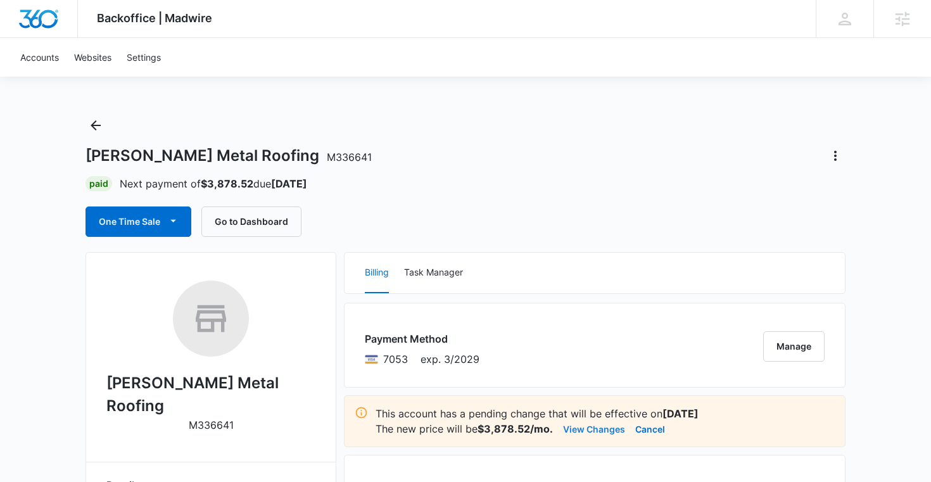 This screenshot has width=931, height=482. Describe the element at coordinates (96, 125) in the screenshot. I see `button: Back` at that location.